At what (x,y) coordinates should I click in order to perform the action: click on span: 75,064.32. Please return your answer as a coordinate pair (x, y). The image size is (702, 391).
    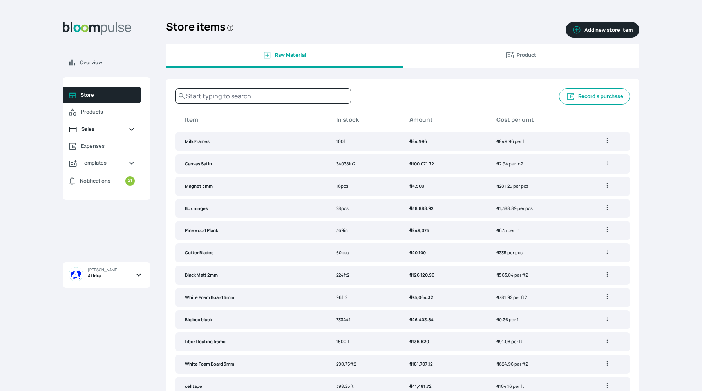
    Looking at the image, I should click on (421, 297).